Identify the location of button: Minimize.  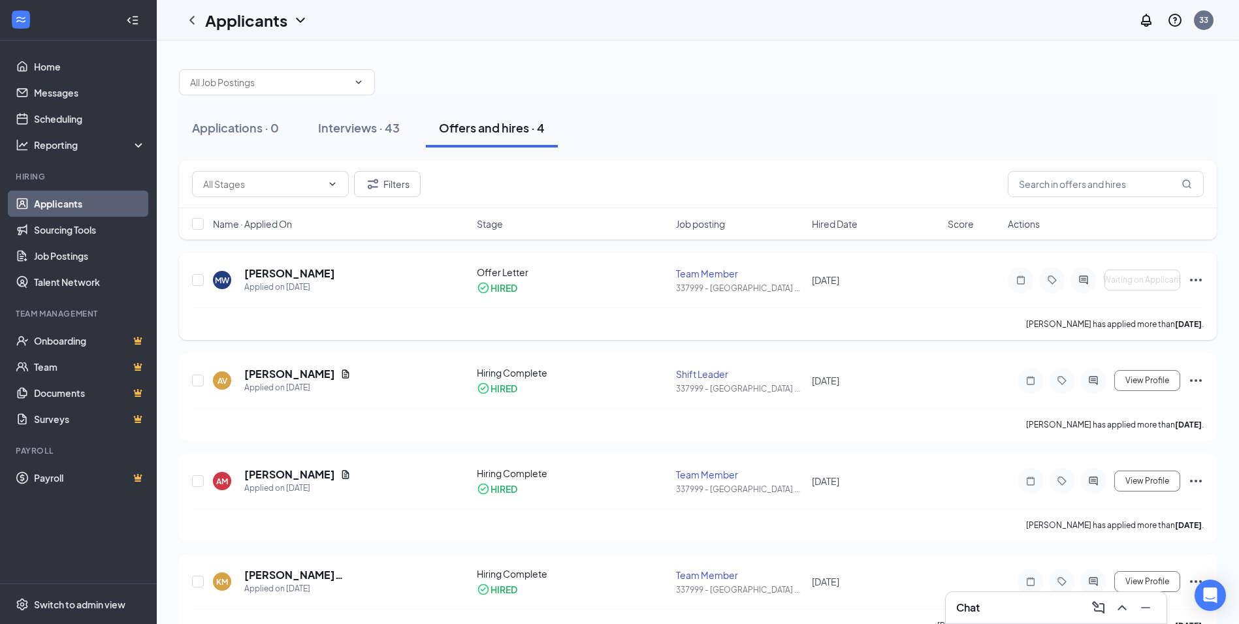
(1146, 608).